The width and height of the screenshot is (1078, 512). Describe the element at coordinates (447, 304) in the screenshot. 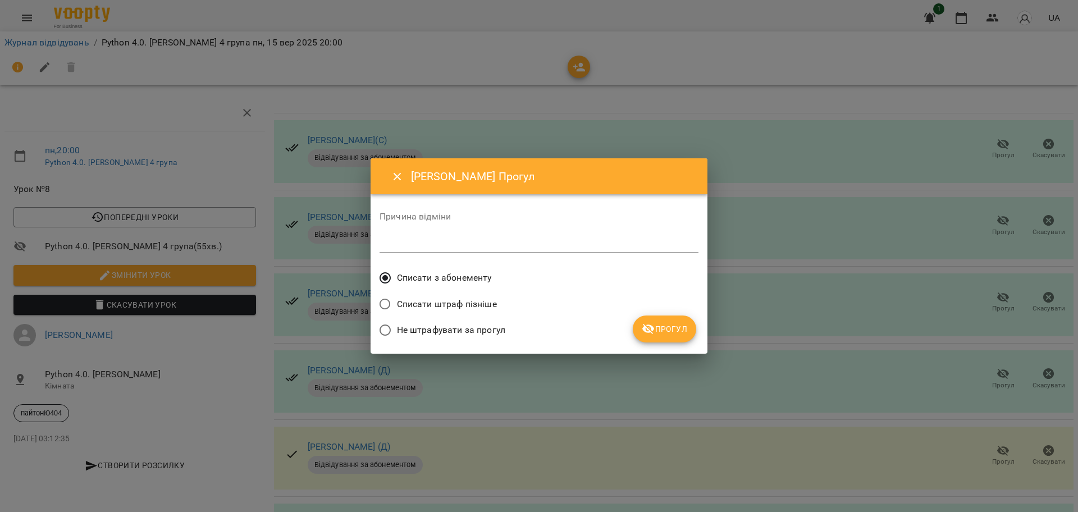

I see `span: Списати штраф пізніше` at that location.